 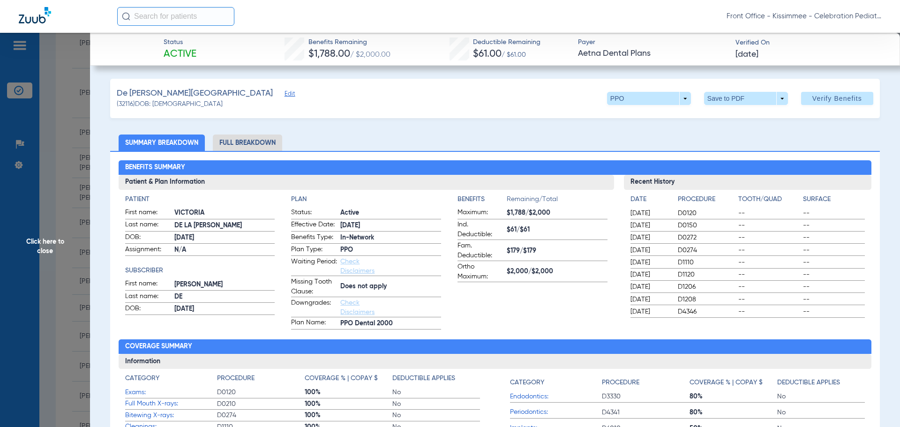 I want to click on h3: Patient & Plan Information, so click(x=366, y=182).